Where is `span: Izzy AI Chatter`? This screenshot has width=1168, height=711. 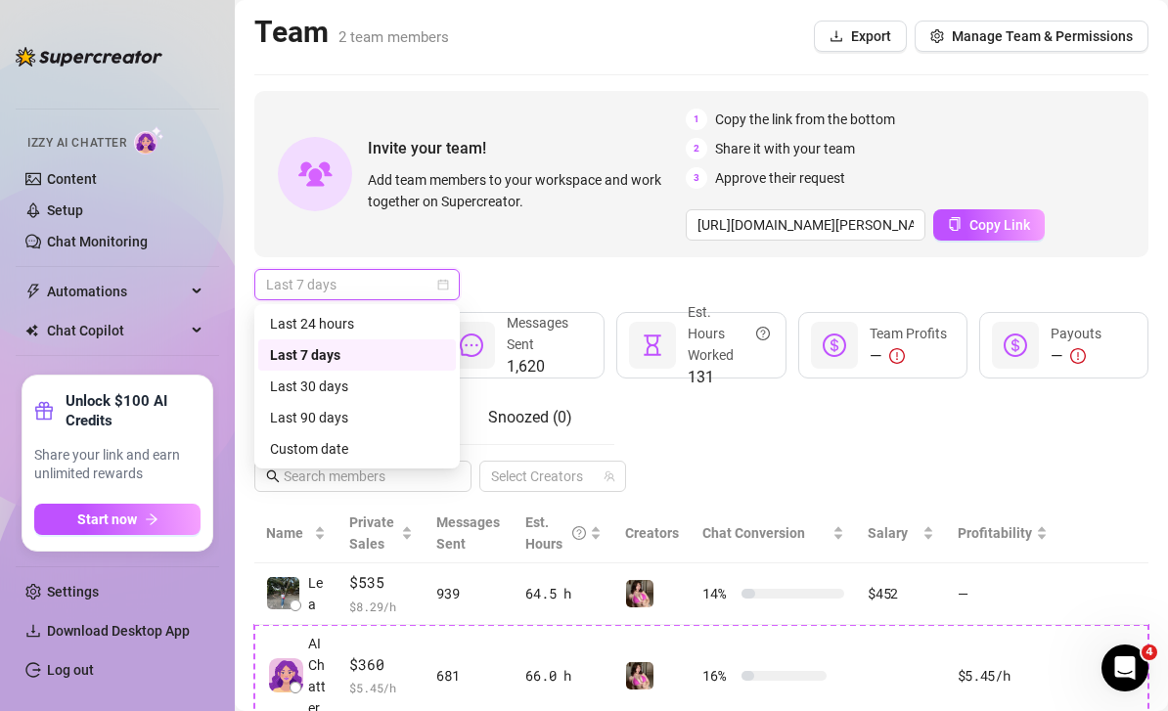
span: Izzy AI Chatter is located at coordinates (76, 143).